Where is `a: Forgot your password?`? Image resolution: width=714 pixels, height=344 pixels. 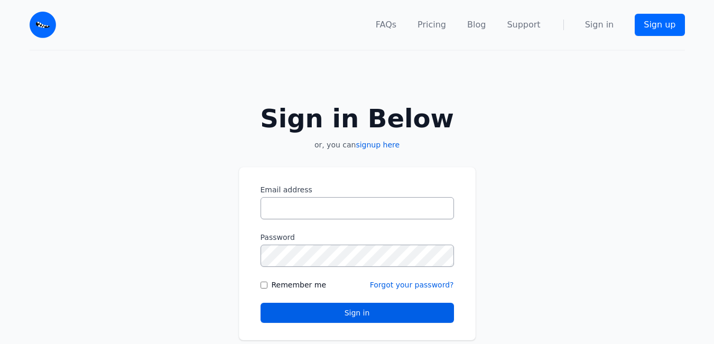
a: Forgot your password? is located at coordinates (412, 285).